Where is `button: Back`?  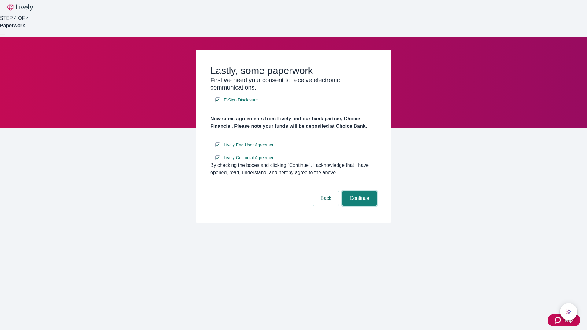 button: Back is located at coordinates (326, 198).